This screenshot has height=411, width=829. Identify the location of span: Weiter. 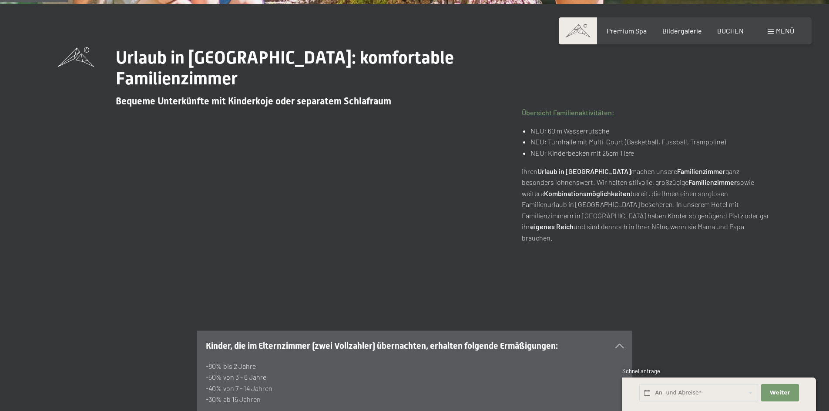
(780, 393).